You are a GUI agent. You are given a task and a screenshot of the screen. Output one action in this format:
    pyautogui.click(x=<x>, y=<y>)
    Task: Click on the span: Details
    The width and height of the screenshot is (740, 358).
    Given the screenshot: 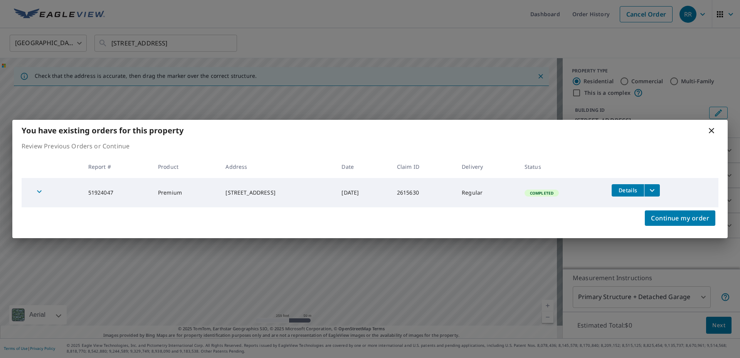 What is the action you would take?
    pyautogui.click(x=628, y=190)
    